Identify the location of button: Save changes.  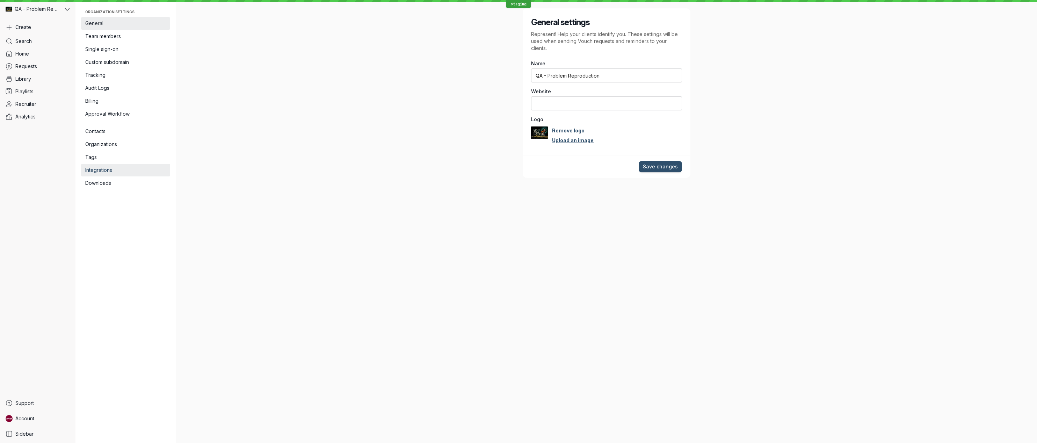
(660, 167).